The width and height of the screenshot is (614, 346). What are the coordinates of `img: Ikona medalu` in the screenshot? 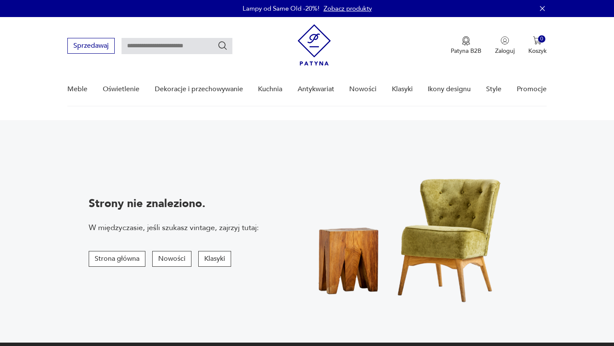 It's located at (466, 41).